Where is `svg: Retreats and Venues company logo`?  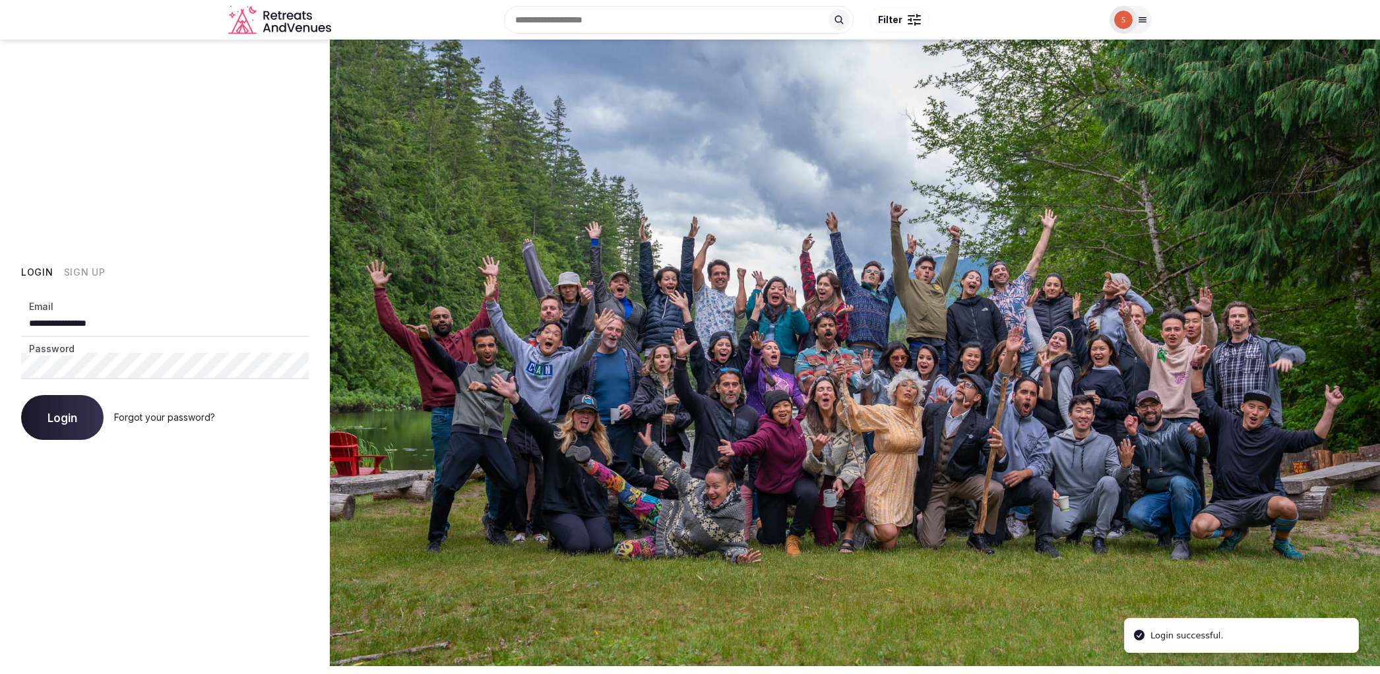 svg: Retreats and Venues company logo is located at coordinates (281, 20).